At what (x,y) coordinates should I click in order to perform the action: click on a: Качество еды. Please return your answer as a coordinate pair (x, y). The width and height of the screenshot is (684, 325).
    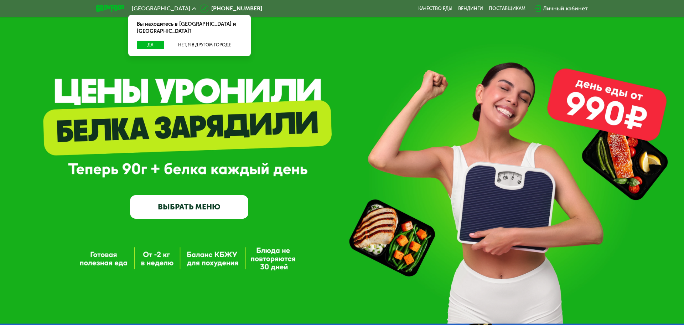
    Looking at the image, I should click on (436, 9).